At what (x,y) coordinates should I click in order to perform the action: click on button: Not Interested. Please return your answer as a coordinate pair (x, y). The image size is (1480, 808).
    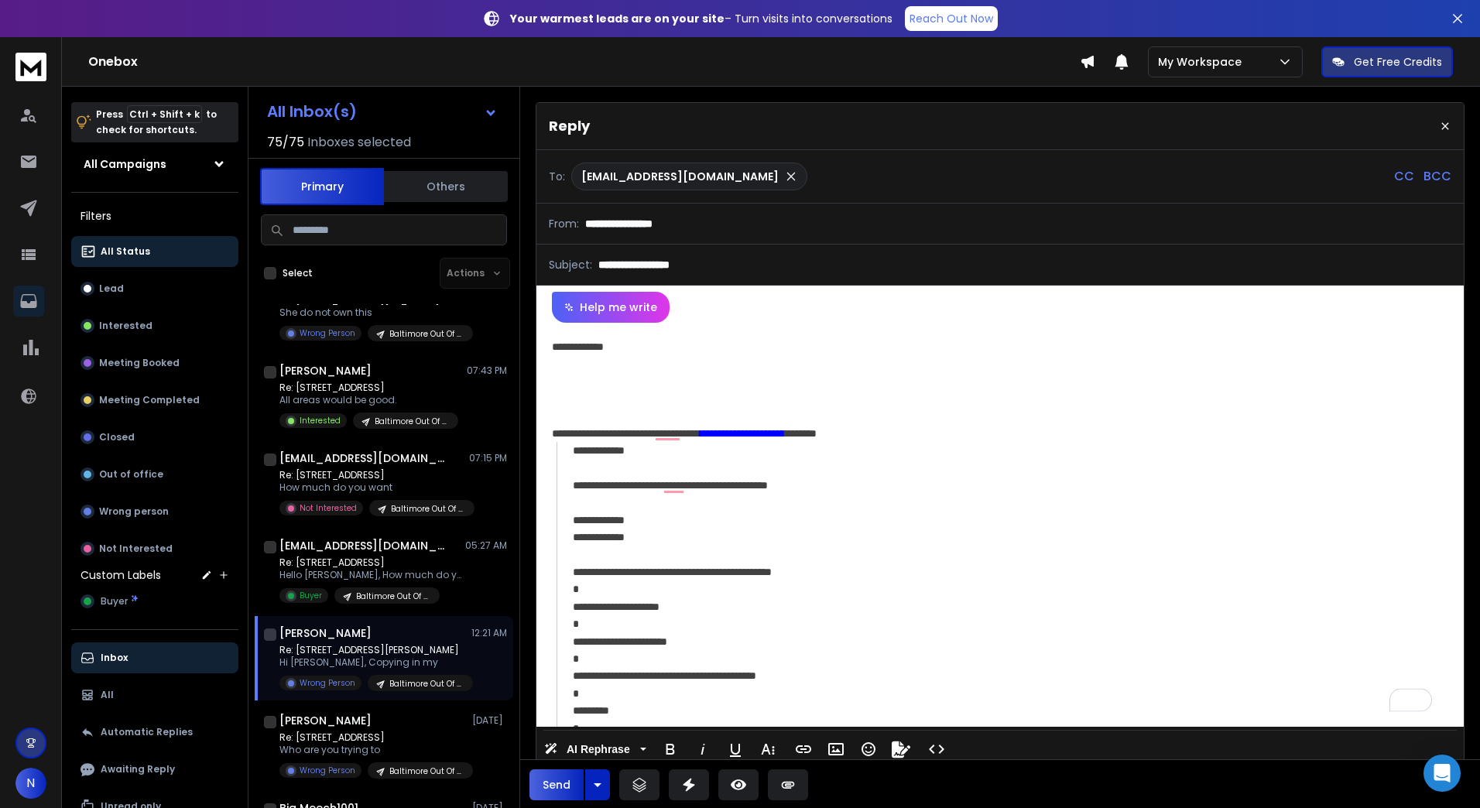
    Looking at the image, I should click on (155, 549).